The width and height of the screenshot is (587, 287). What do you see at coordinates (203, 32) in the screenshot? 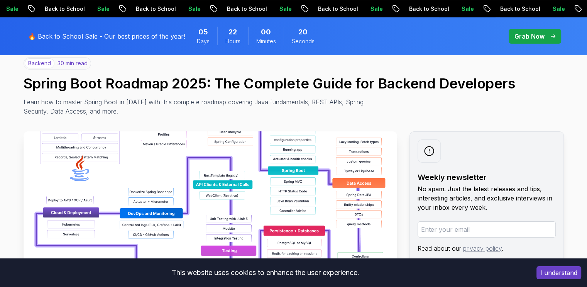
I see `span: 5 Days` at bounding box center [203, 32].